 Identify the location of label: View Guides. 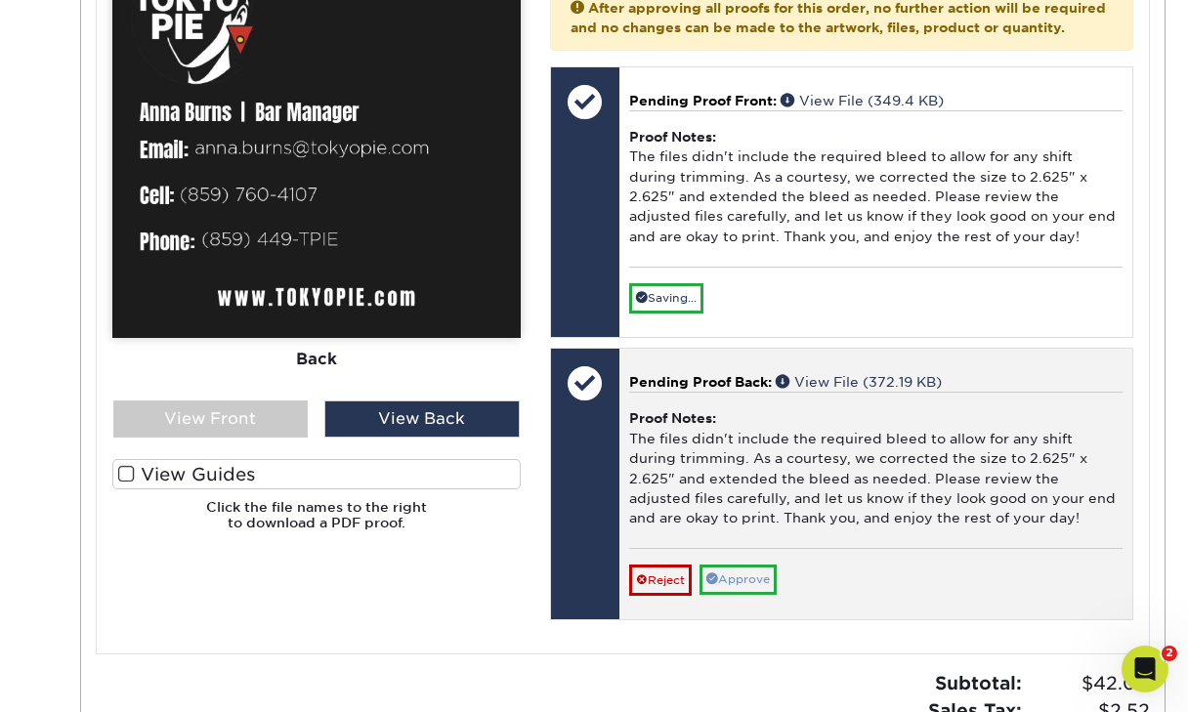
(317, 474).